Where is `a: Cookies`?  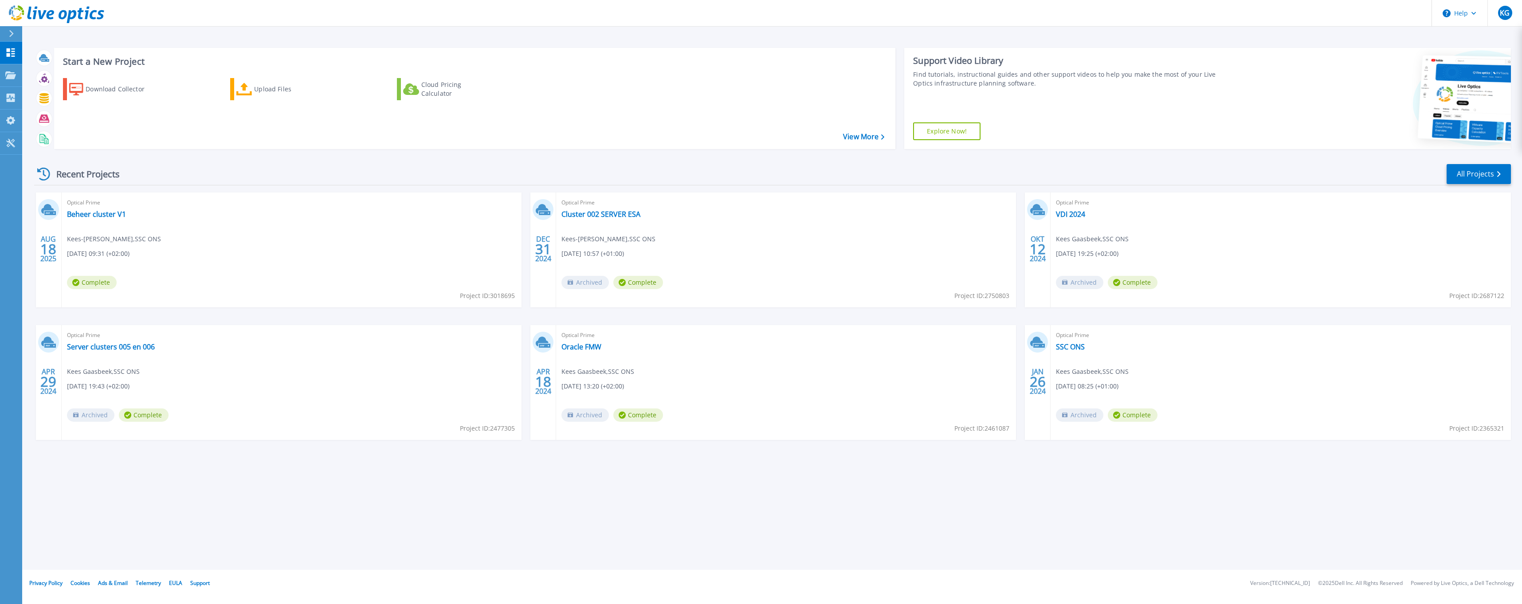 a: Cookies is located at coordinates (80, 583).